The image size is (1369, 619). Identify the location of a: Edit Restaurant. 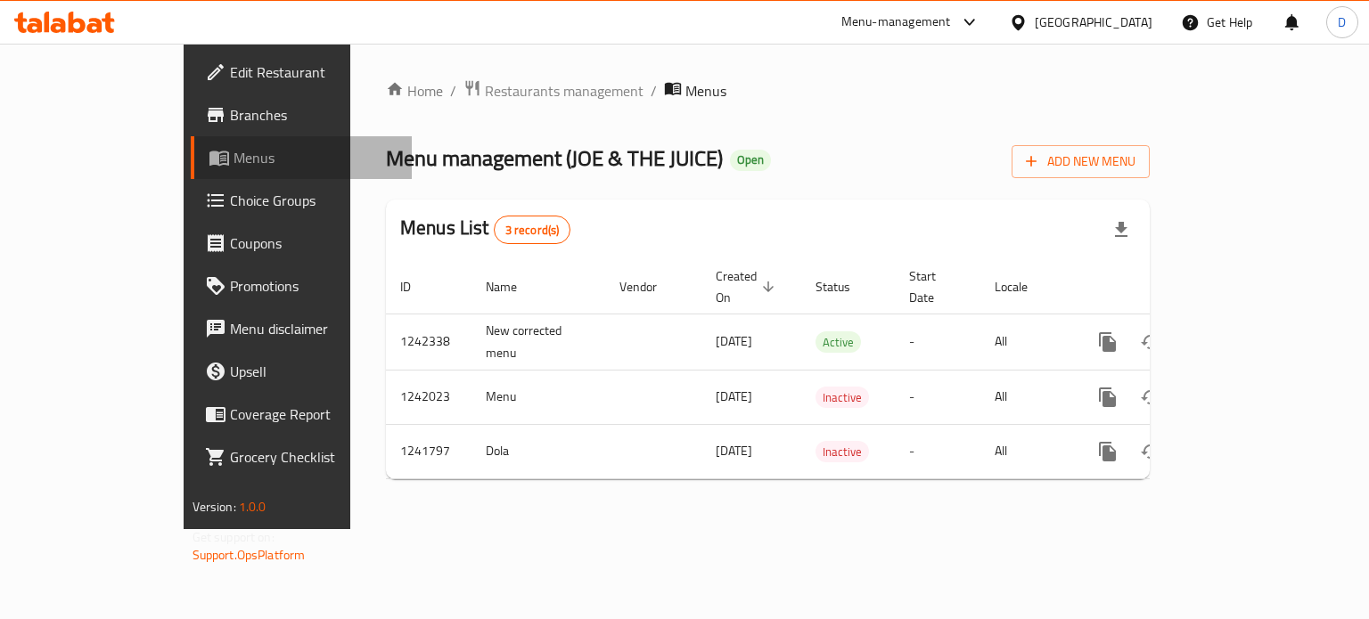
(301, 72).